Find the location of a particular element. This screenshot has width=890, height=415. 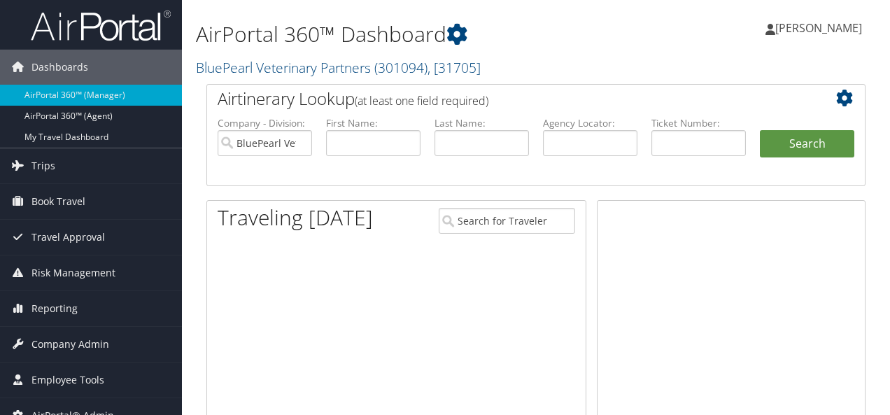

span: , [ 31705 ] is located at coordinates (454, 67).